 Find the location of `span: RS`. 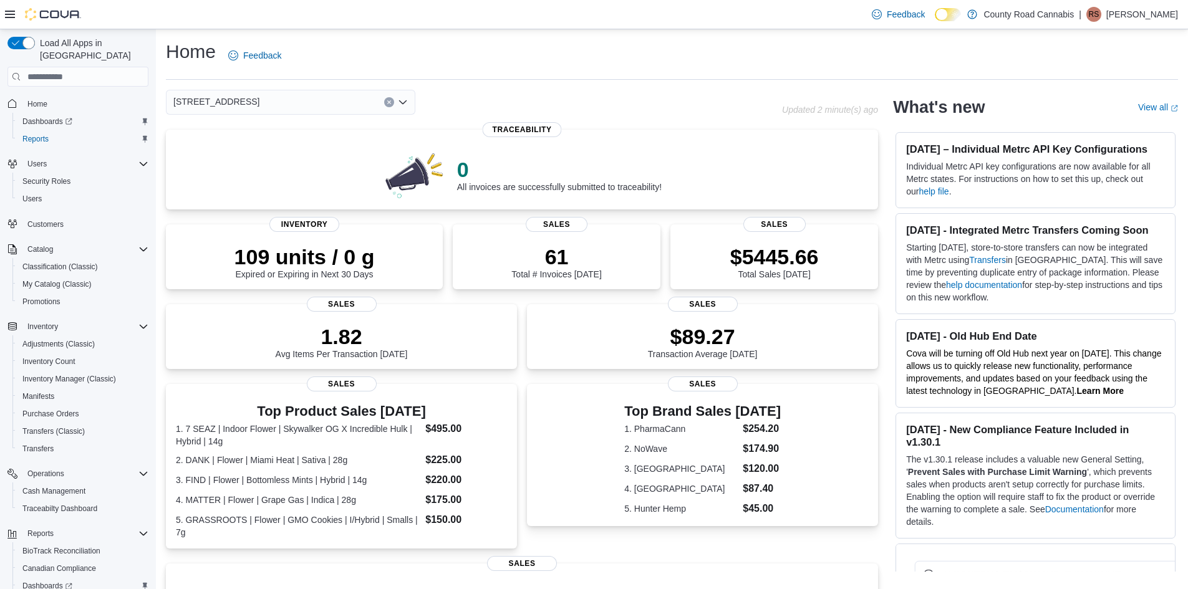

span: RS is located at coordinates (1094, 14).